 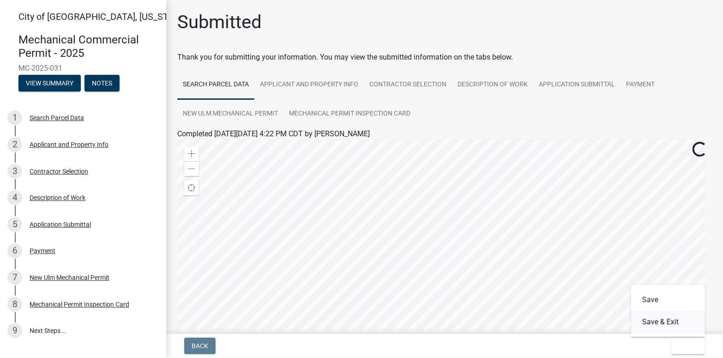 I want to click on div: Contractor Selection, so click(x=59, y=171).